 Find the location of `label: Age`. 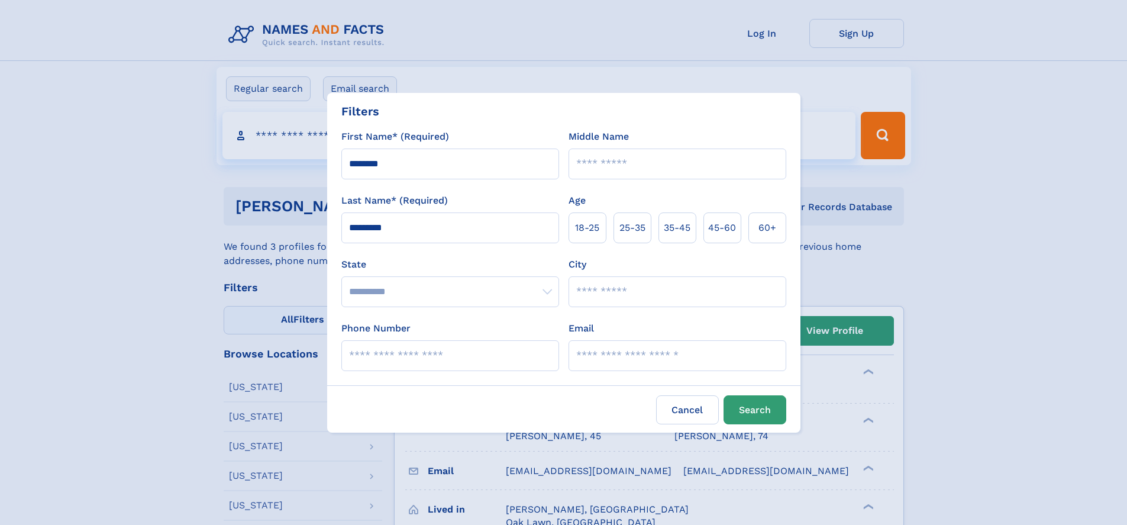

label: Age is located at coordinates (577, 201).